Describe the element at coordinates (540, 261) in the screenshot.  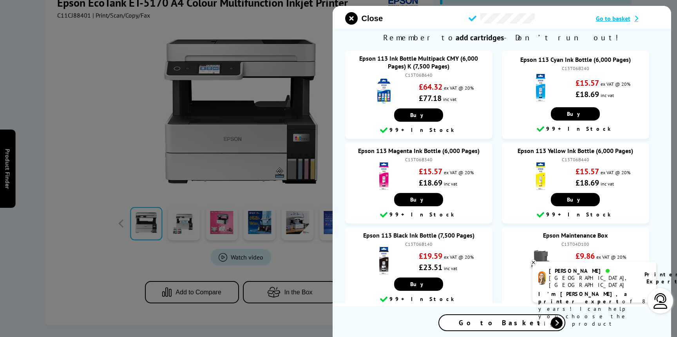
I see `img: Epson Maintenance Box` at that location.